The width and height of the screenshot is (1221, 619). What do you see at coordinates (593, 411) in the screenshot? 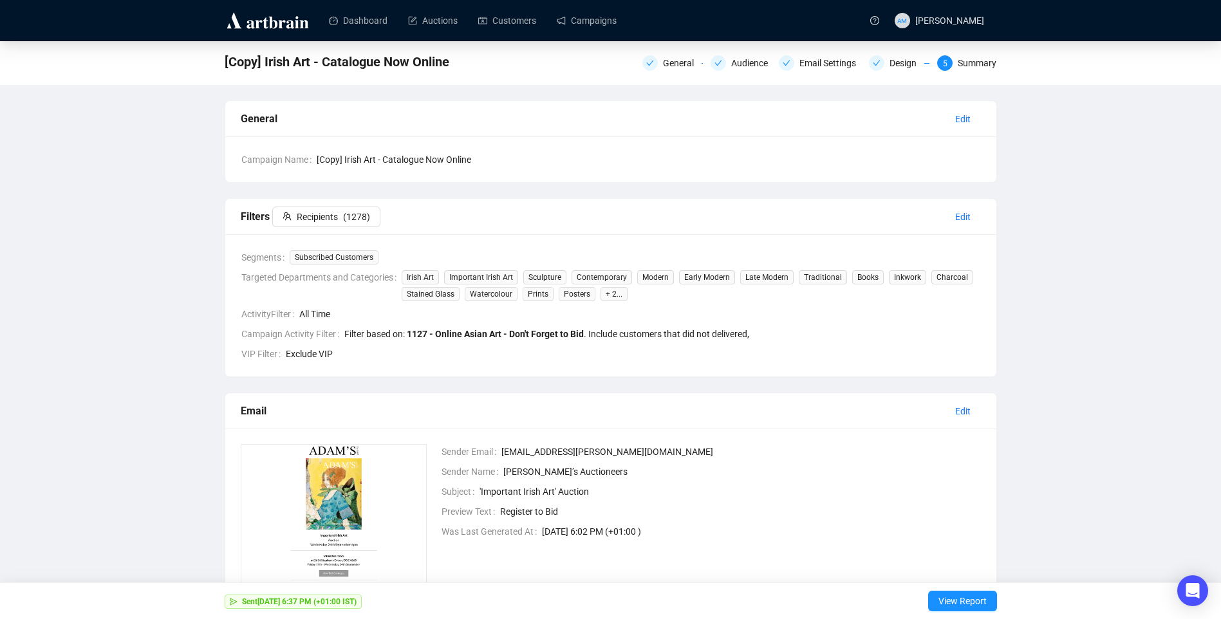
I see `div: Email` at bounding box center [593, 411].